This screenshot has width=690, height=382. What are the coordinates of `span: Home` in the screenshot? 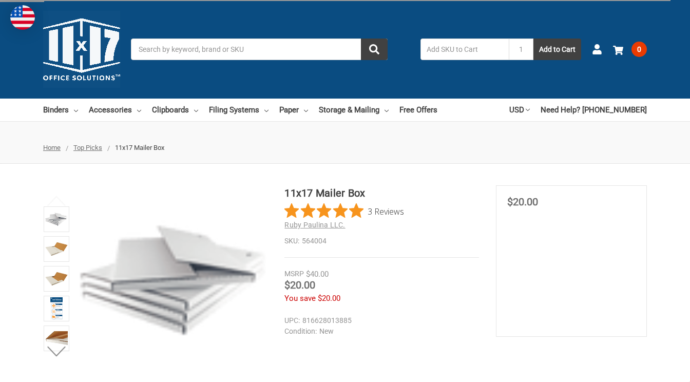 It's located at (52, 147).